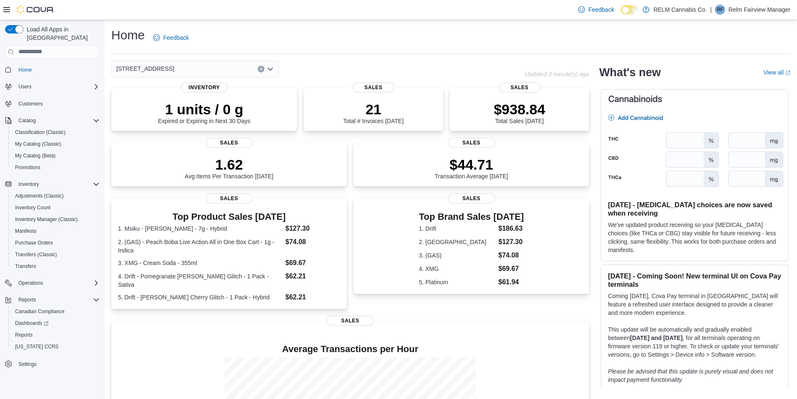 Image resolution: width=797 pixels, height=399 pixels. Describe the element at coordinates (759, 10) in the screenshot. I see `p: Relm Fairview Manager` at that location.